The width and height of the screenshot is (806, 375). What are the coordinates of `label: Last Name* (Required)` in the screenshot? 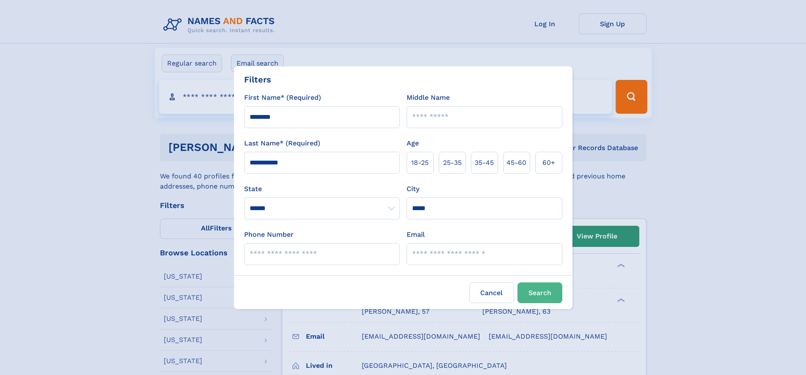 It's located at (282, 143).